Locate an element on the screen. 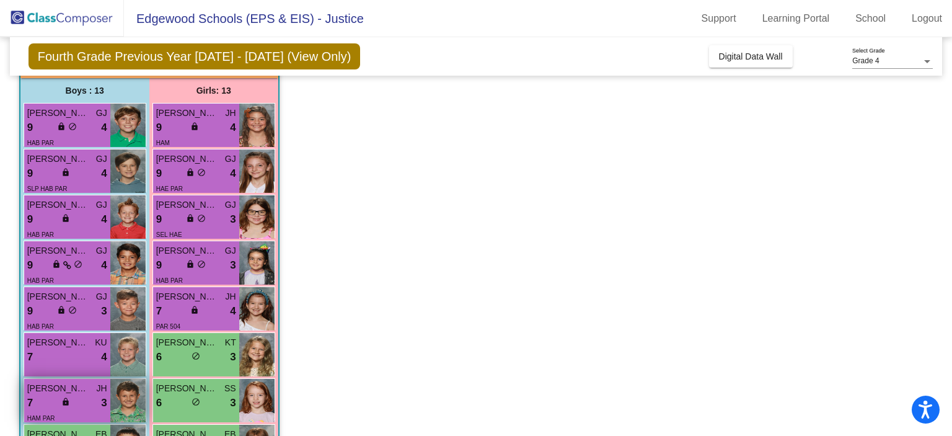 Image resolution: width=952 pixels, height=436 pixels. span: PAR 504 is located at coordinates (168, 326).